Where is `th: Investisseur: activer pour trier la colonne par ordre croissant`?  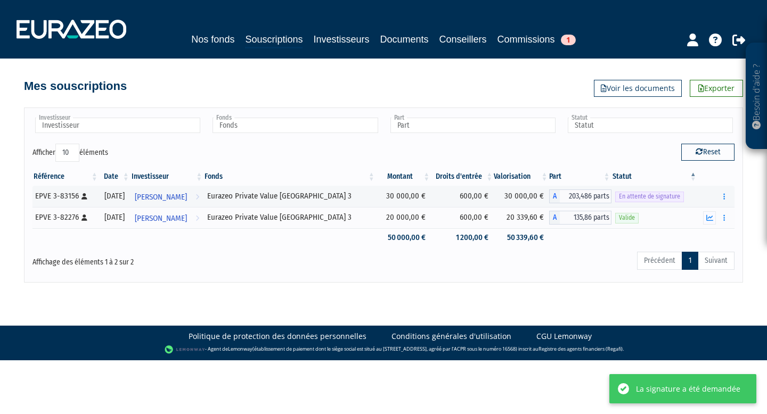
th: Investisseur: activer pour trier la colonne par ordre croissant is located at coordinates (167, 177).